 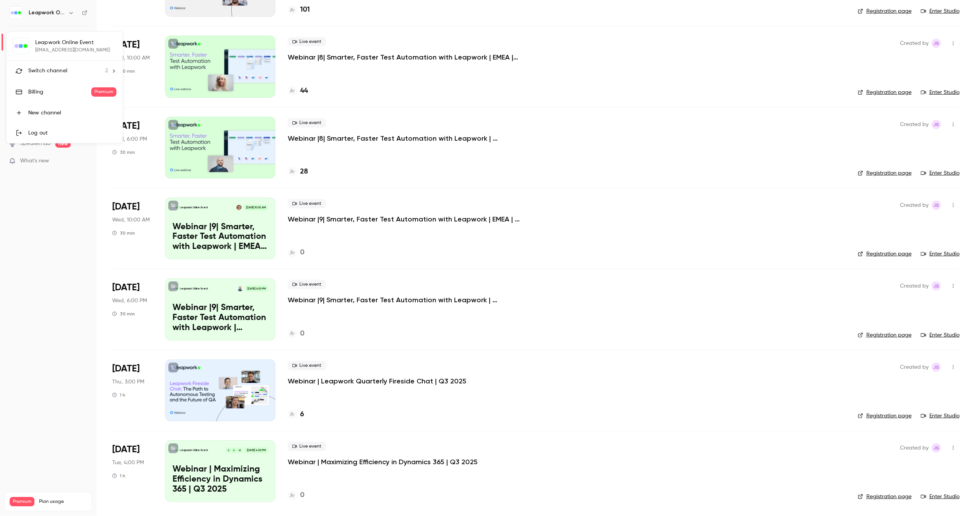 I want to click on span: Switch channel, so click(x=48, y=71).